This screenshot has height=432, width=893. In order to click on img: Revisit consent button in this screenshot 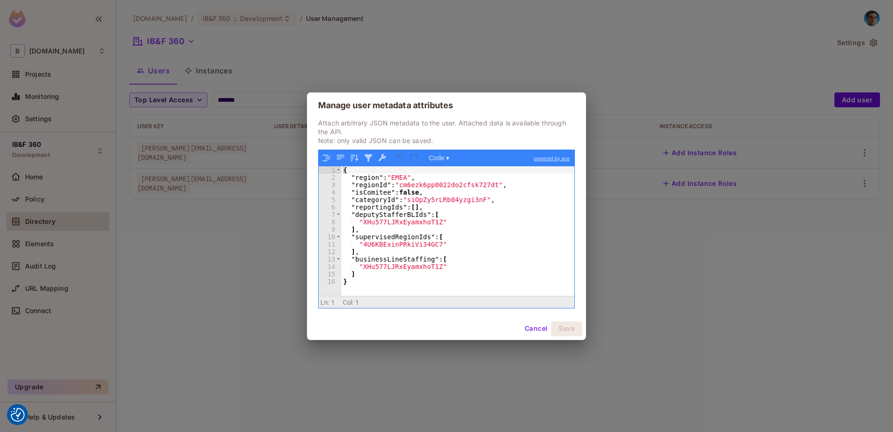, I will do `click(18, 415)`.